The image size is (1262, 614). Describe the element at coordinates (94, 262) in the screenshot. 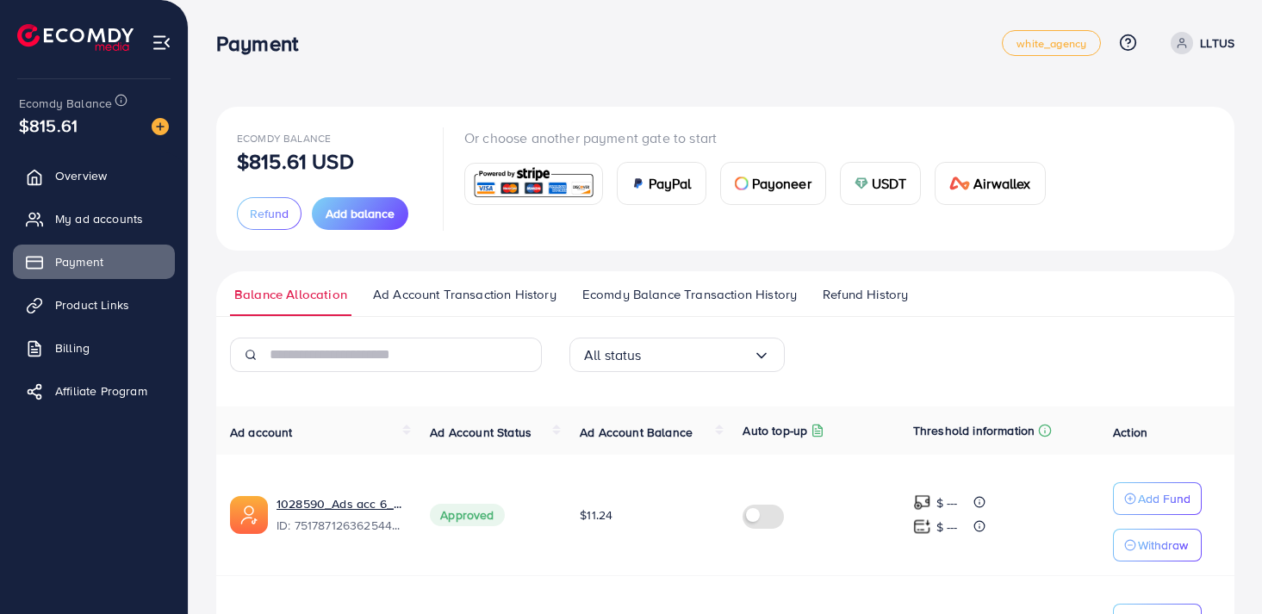

I see `a: Payment` at that location.